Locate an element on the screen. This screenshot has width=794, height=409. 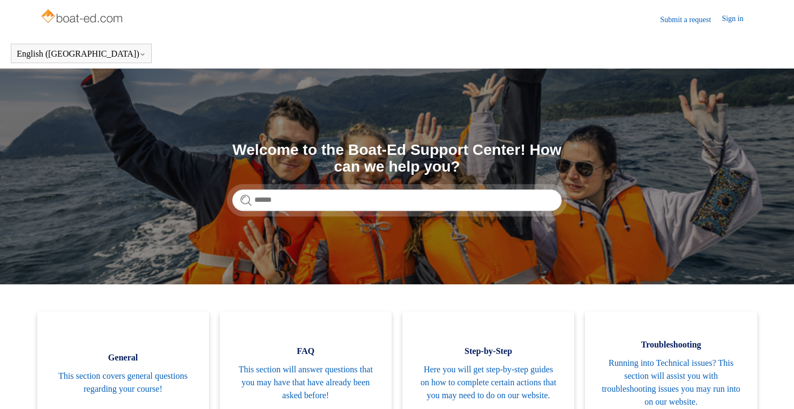
span: General is located at coordinates (123, 358).